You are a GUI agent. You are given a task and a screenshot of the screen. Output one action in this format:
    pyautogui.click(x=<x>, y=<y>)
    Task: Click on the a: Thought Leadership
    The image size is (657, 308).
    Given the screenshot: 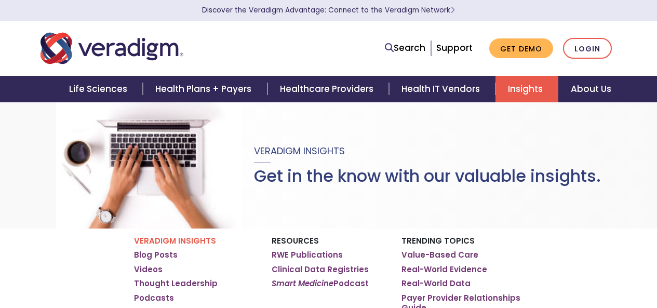 What is the action you would take?
    pyautogui.click(x=175, y=283)
    